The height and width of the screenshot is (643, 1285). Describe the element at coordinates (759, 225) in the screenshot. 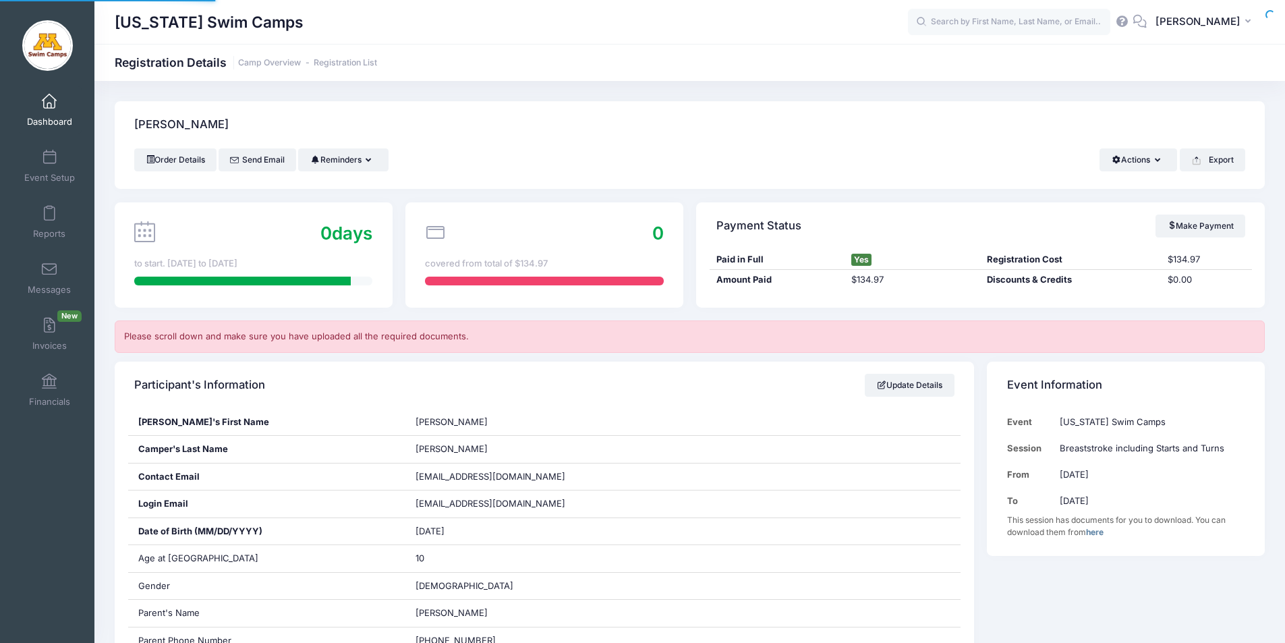

I see `h4: Payment Status` at that location.